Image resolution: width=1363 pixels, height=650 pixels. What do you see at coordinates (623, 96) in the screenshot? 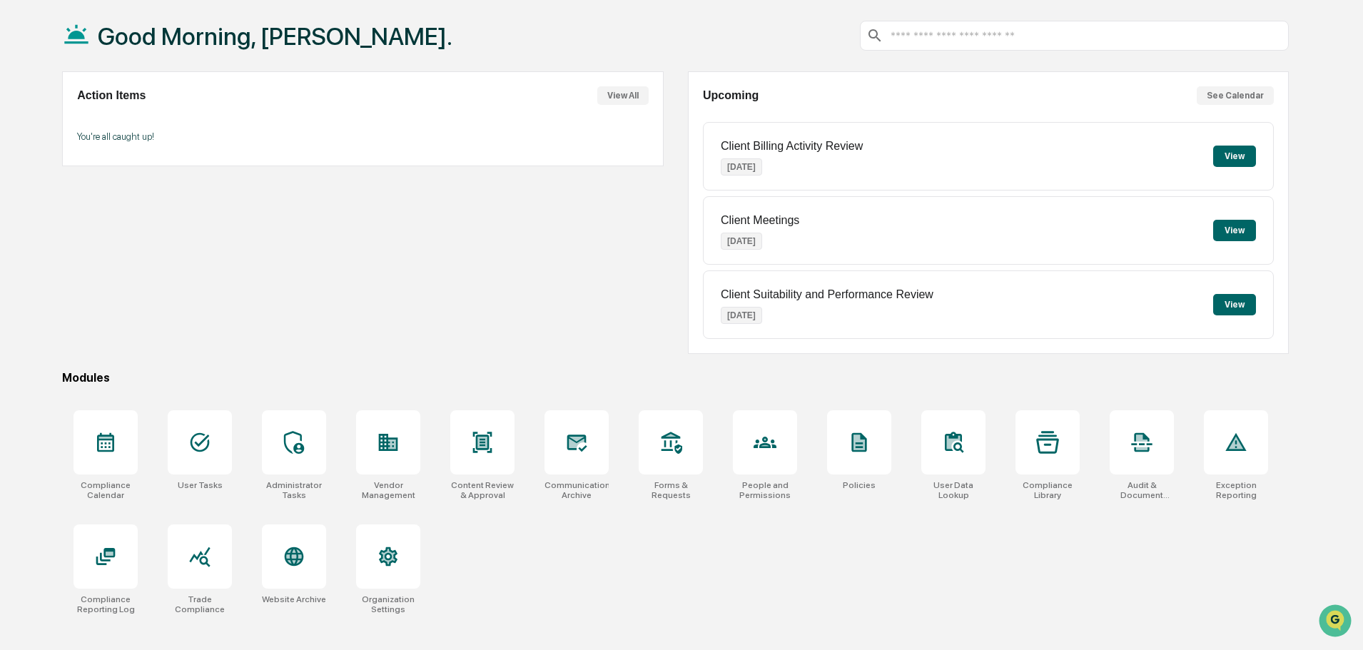
I see `button: View All` at bounding box center [623, 96].